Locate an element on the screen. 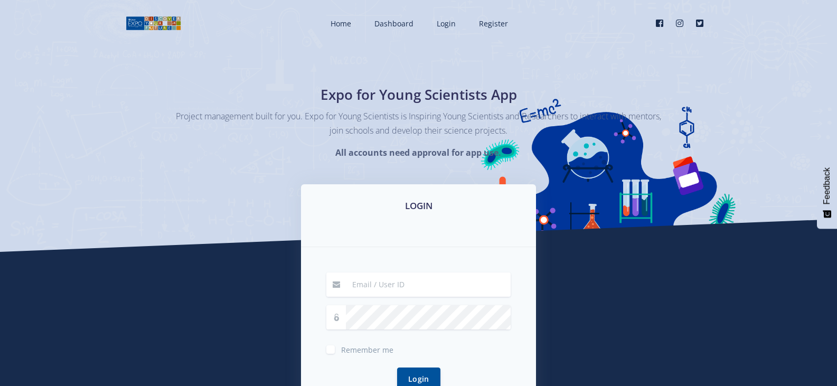 The height and width of the screenshot is (386, 837). a: Register is located at coordinates (492, 23).